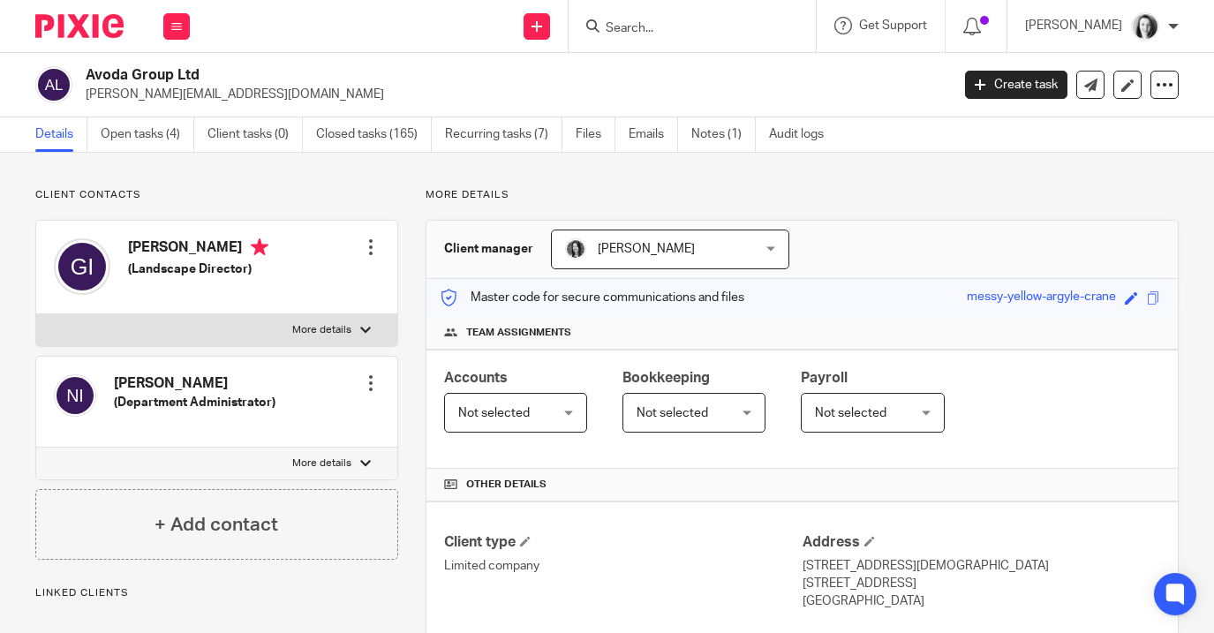 This screenshot has width=1214, height=633. I want to click on h5: (Landscape Director), so click(198, 269).